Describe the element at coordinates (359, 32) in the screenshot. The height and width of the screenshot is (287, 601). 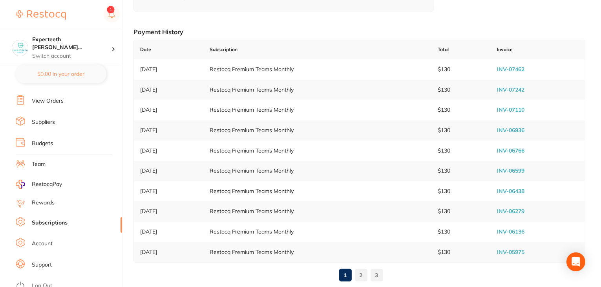
I see `h1: Payment History` at that location.